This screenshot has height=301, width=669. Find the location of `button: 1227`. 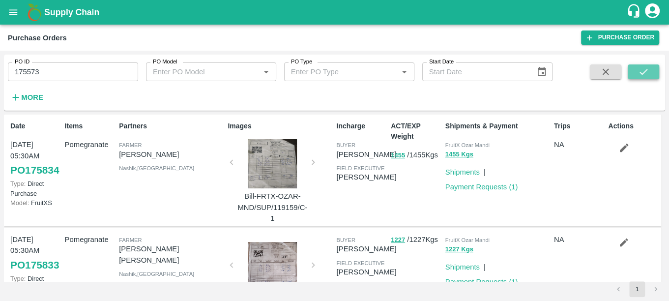

button: 1227 is located at coordinates (397, 240).